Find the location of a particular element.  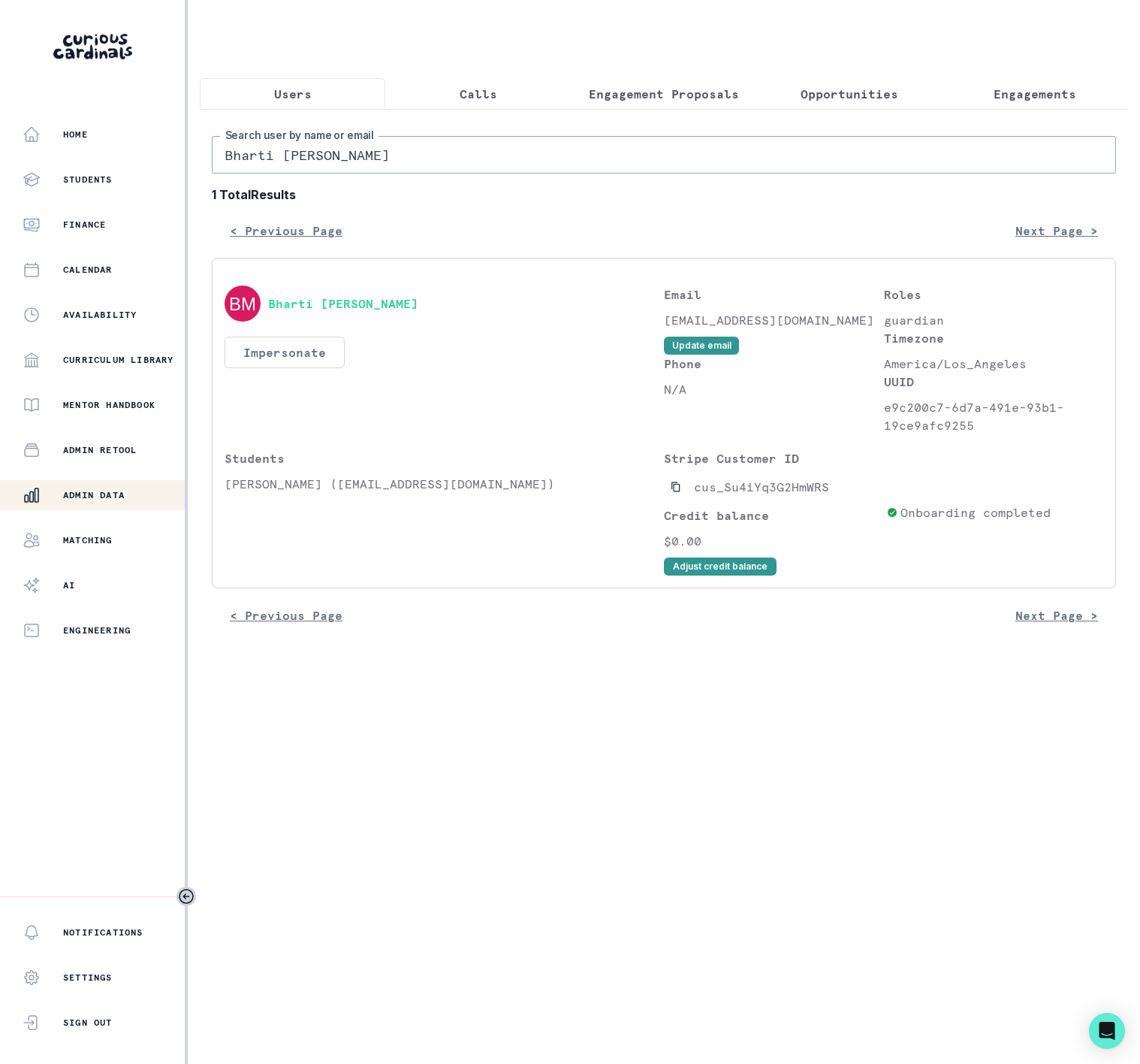

p: Roles is located at coordinates (994, 295).